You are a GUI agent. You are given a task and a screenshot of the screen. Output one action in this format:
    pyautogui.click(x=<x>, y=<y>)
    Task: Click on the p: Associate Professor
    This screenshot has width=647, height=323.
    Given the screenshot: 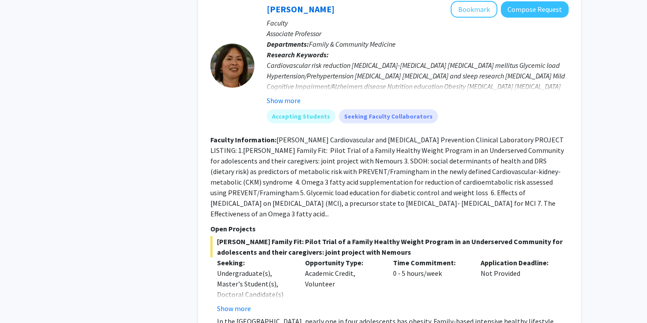 What is the action you would take?
    pyautogui.click(x=418, y=33)
    